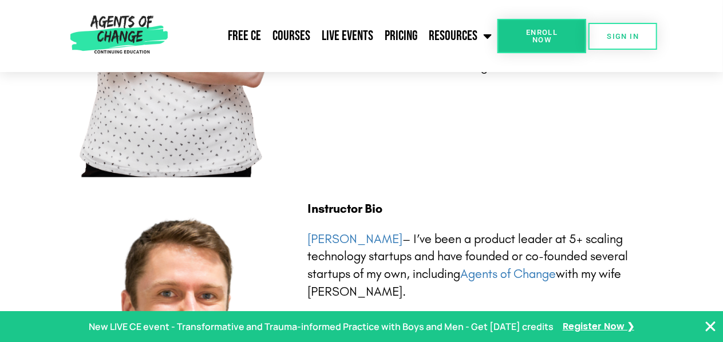 The height and width of the screenshot is (342, 723). Describe the element at coordinates (291, 36) in the screenshot. I see `a: Courses` at that location.